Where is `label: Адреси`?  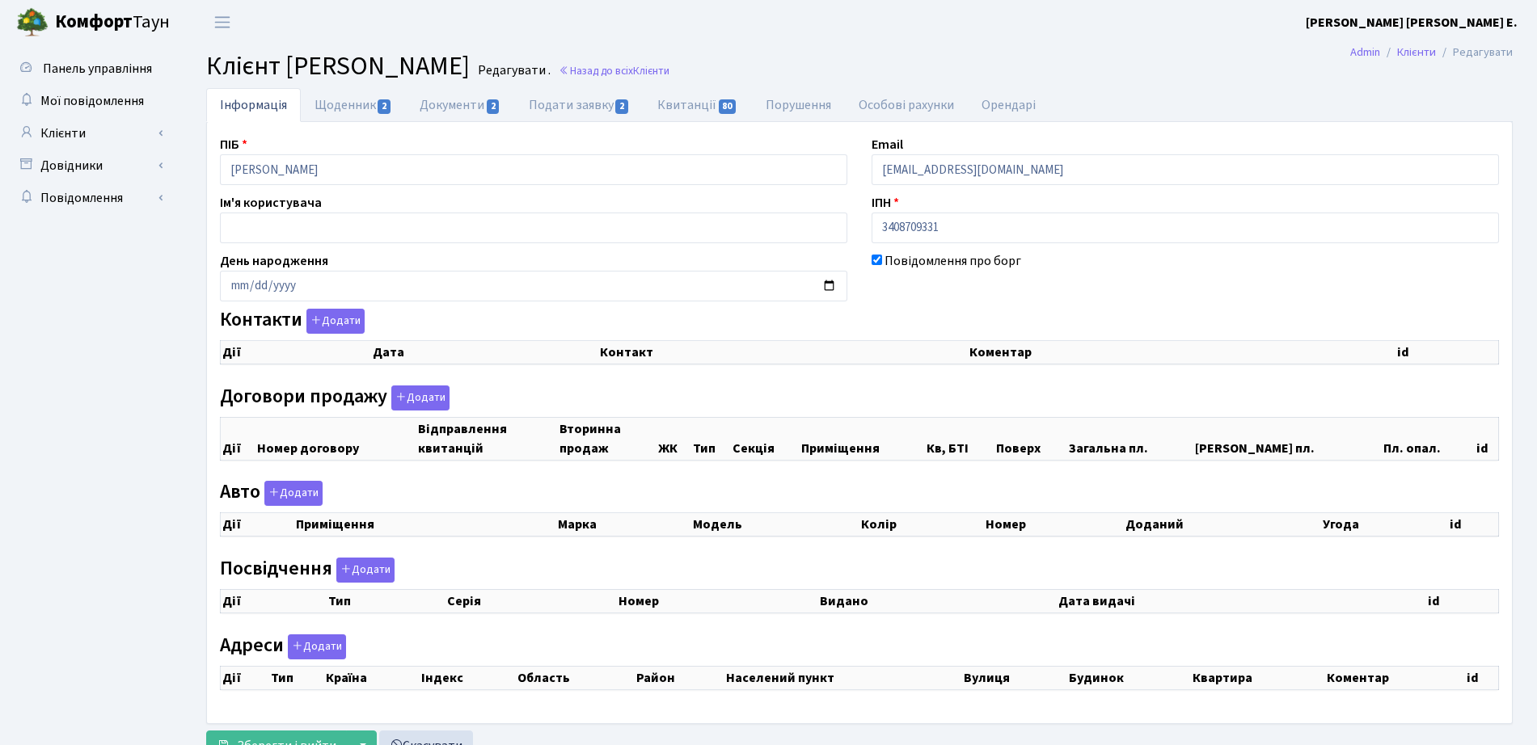
label: Адреси is located at coordinates (283, 647).